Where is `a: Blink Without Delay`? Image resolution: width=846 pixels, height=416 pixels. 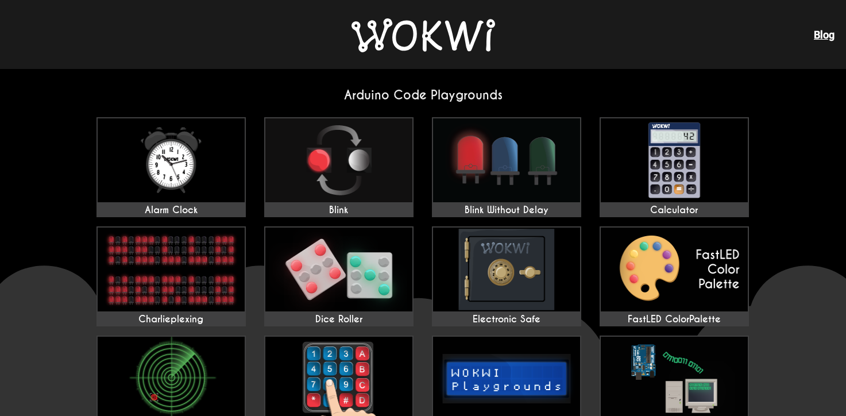 a: Blink Without Delay is located at coordinates (507, 167).